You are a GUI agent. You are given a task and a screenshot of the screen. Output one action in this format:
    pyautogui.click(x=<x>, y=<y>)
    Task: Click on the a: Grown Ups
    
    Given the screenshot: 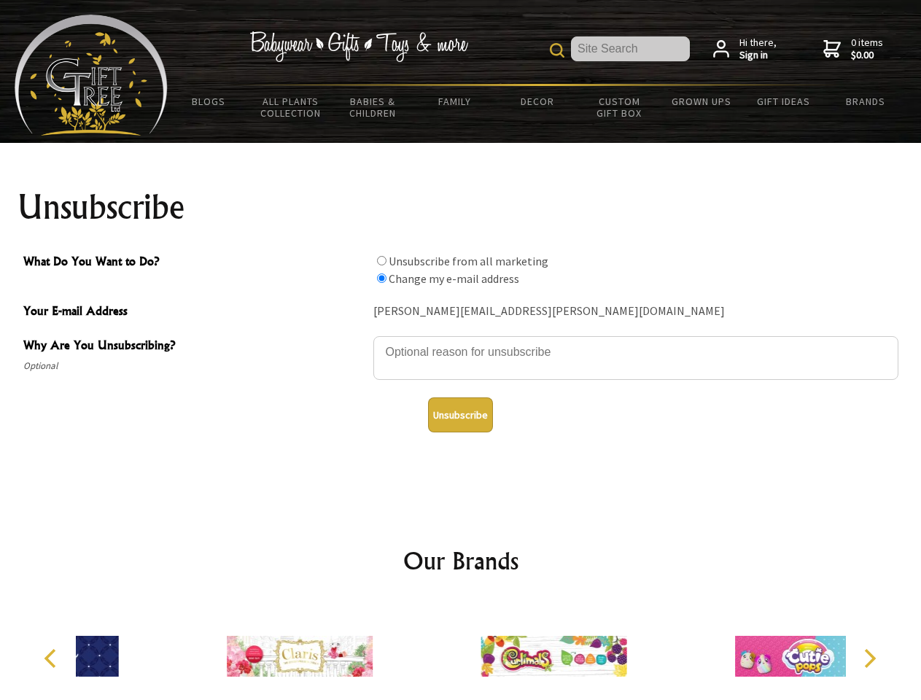 What is the action you would take?
    pyautogui.click(x=701, y=101)
    